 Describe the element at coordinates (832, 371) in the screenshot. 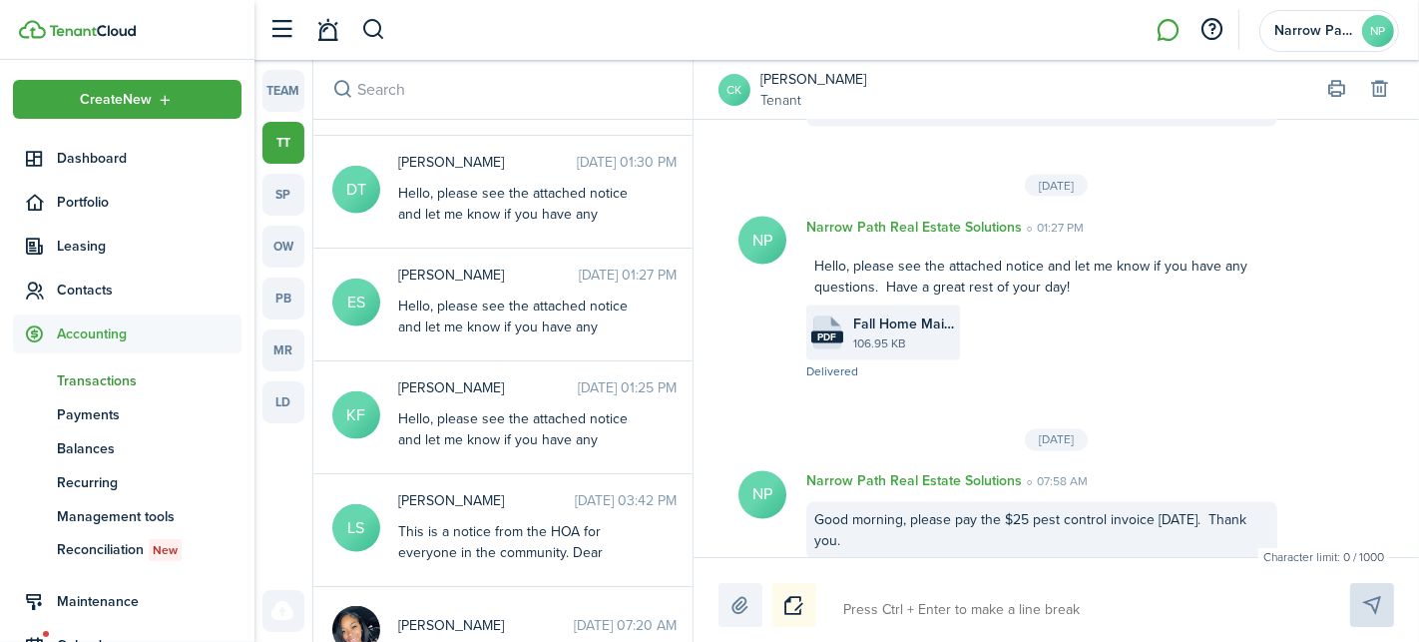

I see `span: Delivered` at that location.